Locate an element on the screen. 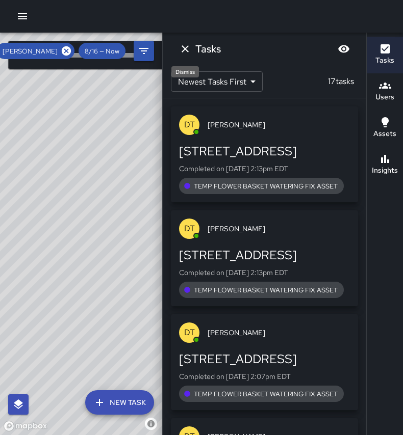 The image size is (403, 435). button: Dismiss is located at coordinates (185, 49).